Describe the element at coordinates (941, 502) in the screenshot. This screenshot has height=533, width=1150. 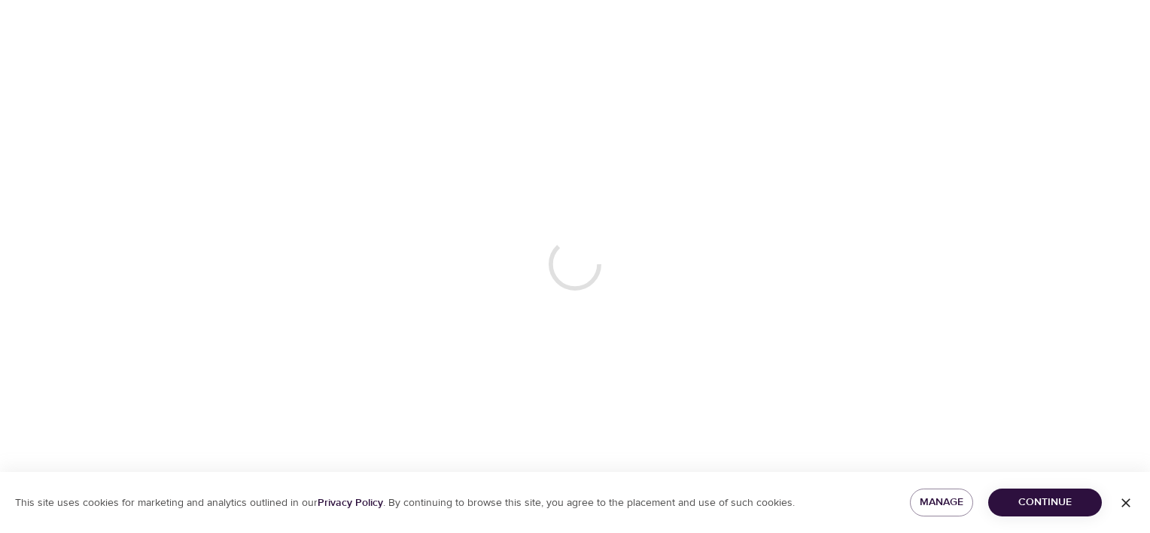
I see `span: Manage` at that location.